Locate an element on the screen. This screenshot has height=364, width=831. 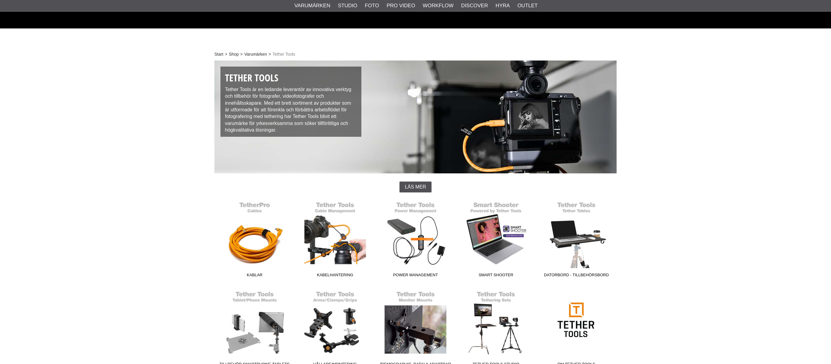
a: Studio is located at coordinates (348, 6).